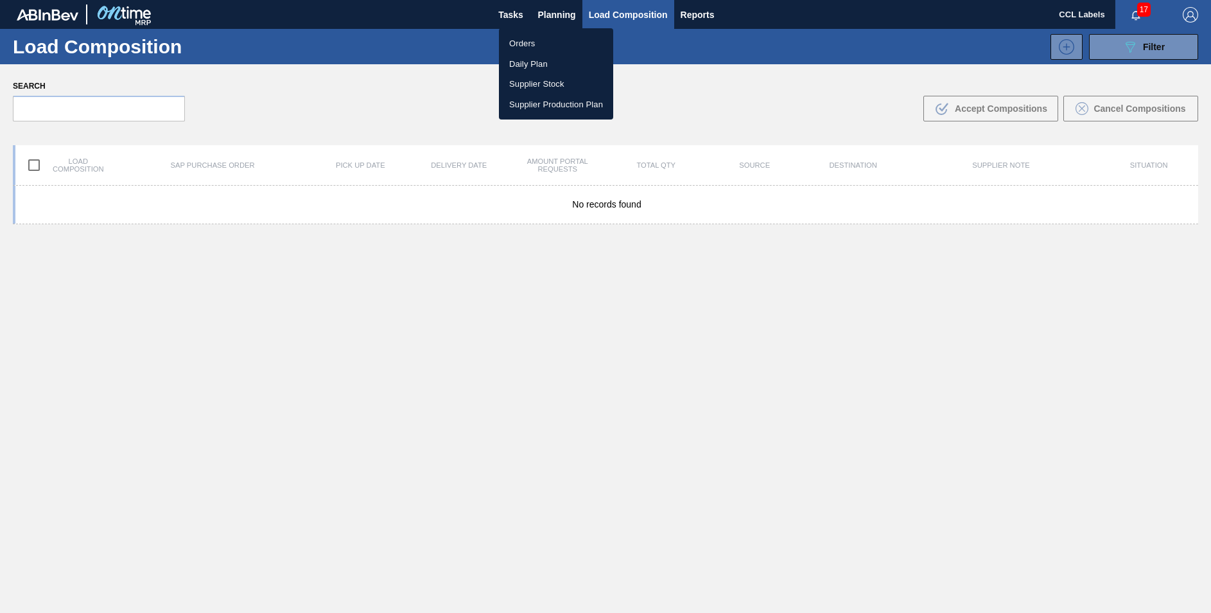  Describe the element at coordinates (556, 44) in the screenshot. I see `a: Orders` at that location.